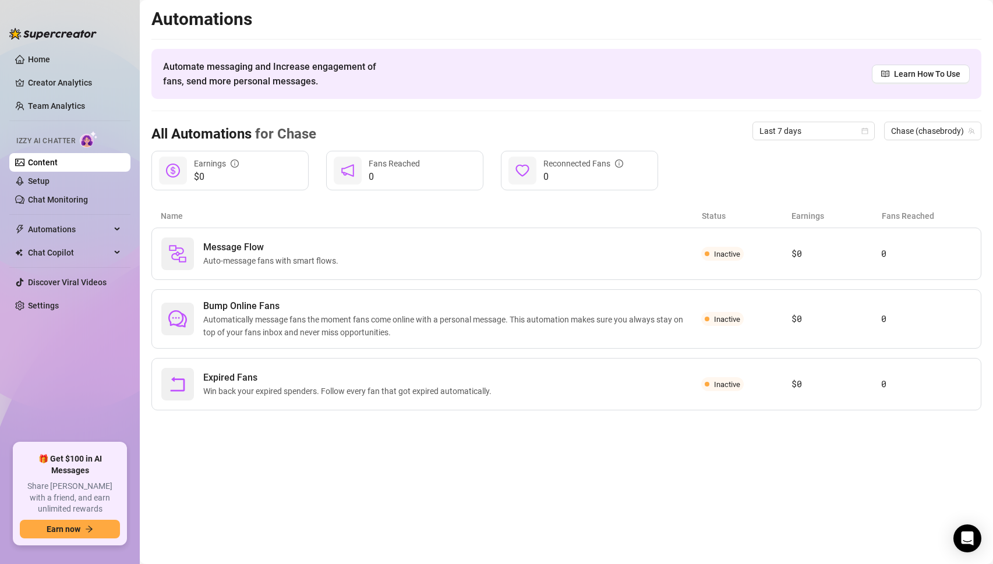  What do you see at coordinates (233, 134) in the screenshot?
I see `h3: All Automations` at bounding box center [233, 134].